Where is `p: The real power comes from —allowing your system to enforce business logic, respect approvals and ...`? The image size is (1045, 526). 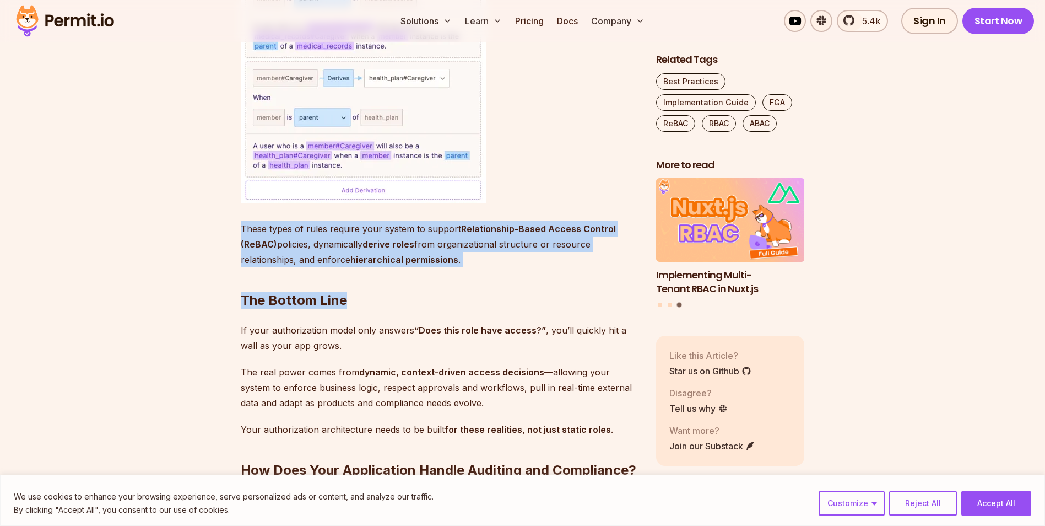 p: The real power comes from —allowing your system to enforce business logic, respect approvals and ... is located at coordinates (440, 387).